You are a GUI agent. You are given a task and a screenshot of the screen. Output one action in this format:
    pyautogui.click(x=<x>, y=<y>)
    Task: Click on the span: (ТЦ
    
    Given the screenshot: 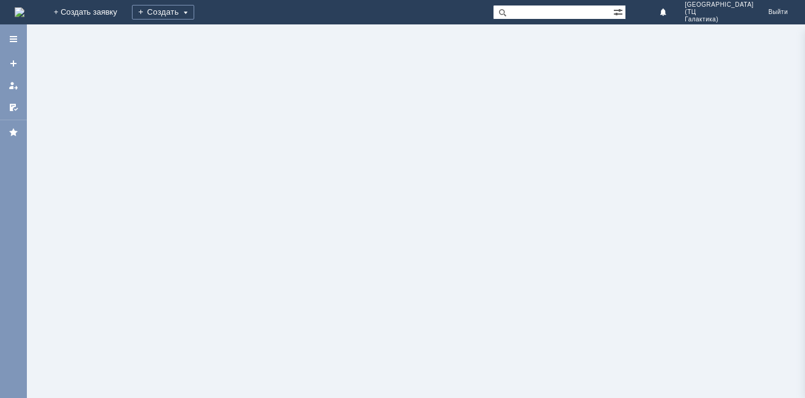 What is the action you would take?
    pyautogui.click(x=719, y=12)
    